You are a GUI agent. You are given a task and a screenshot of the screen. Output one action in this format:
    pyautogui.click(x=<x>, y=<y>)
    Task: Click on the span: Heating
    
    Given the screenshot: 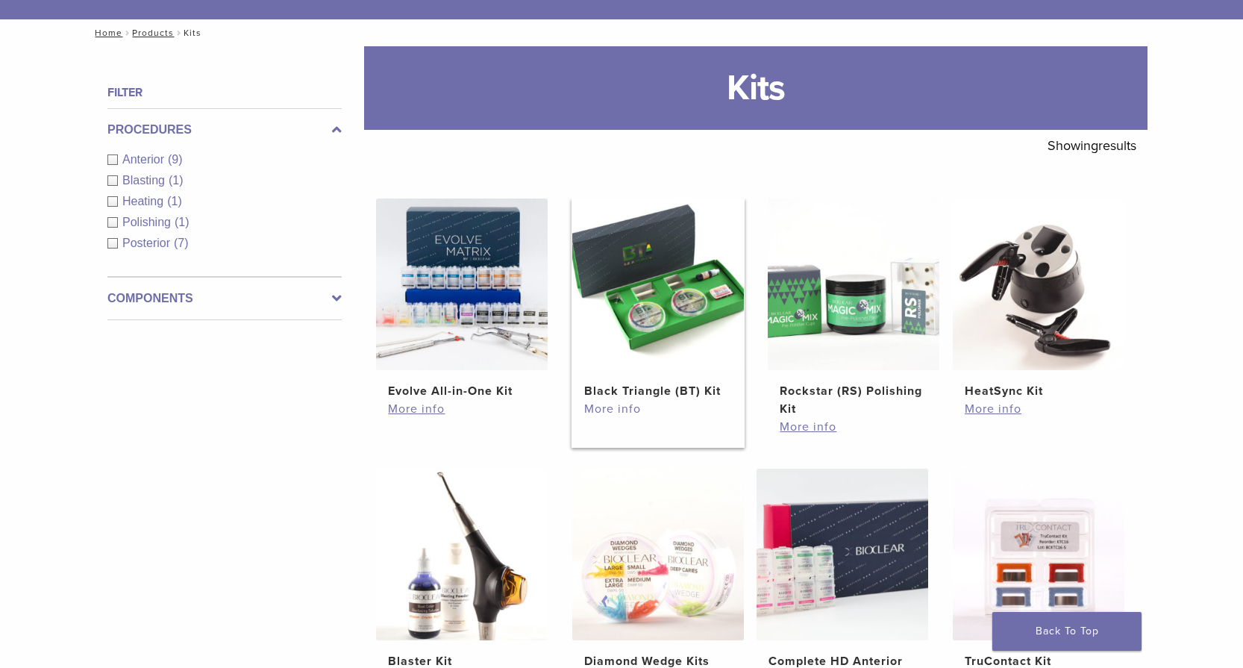 What is the action you would take?
    pyautogui.click(x=145, y=201)
    